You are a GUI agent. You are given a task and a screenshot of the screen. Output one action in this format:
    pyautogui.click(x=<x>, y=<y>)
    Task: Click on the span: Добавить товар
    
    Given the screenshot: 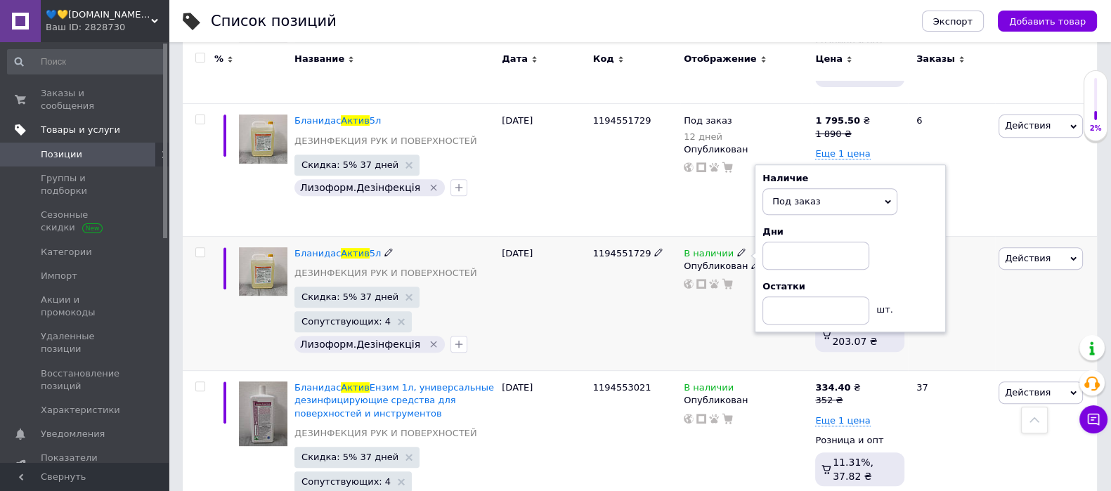 What is the action you would take?
    pyautogui.click(x=1047, y=21)
    